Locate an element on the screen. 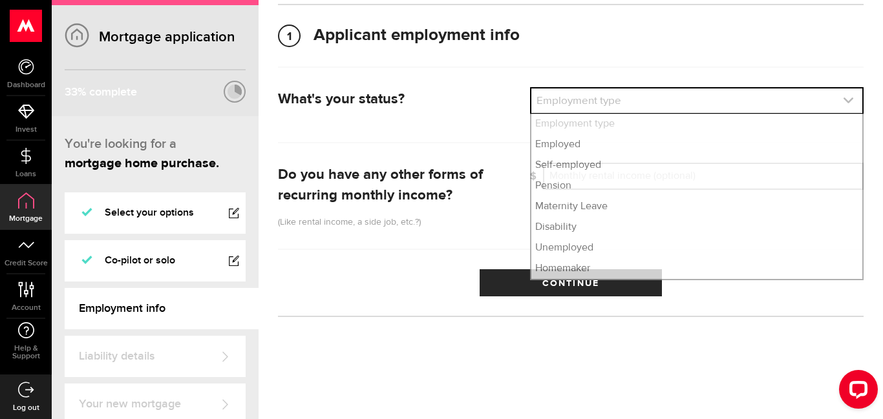  li: Disability is located at coordinates (697, 227).